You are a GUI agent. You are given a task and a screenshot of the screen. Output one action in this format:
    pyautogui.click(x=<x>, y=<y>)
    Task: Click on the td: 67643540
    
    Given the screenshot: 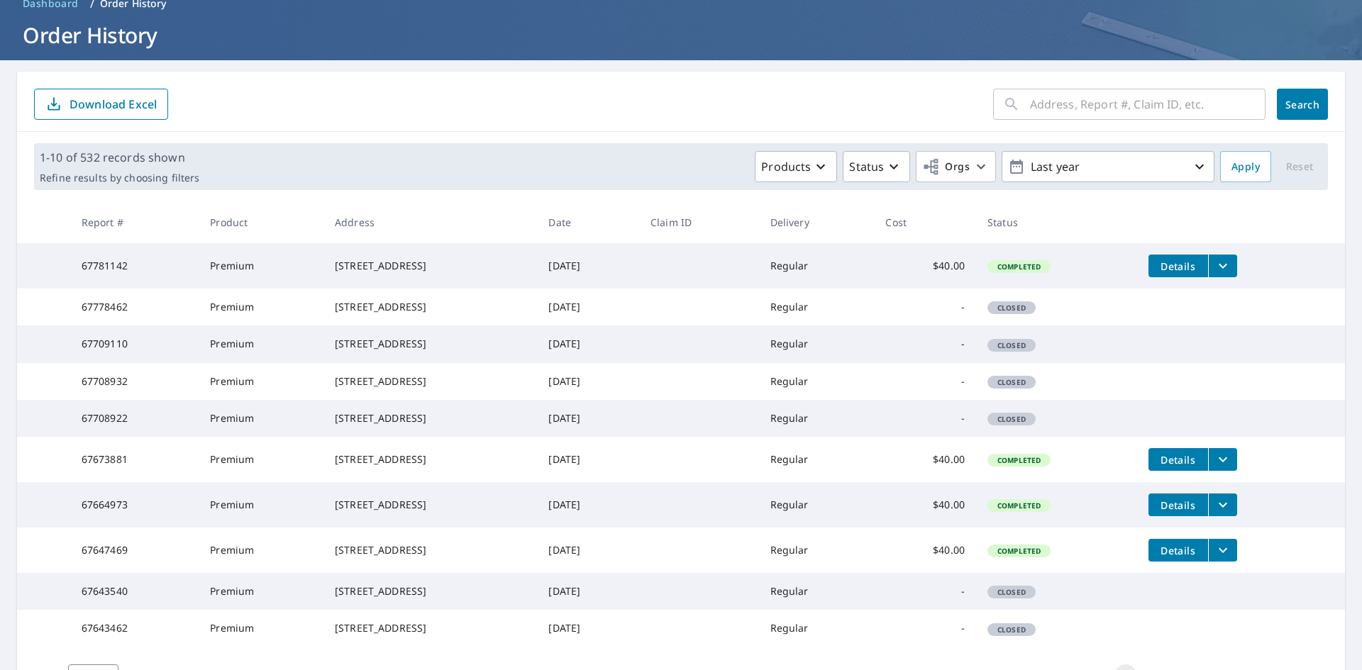 What is the action you would take?
    pyautogui.click(x=135, y=591)
    